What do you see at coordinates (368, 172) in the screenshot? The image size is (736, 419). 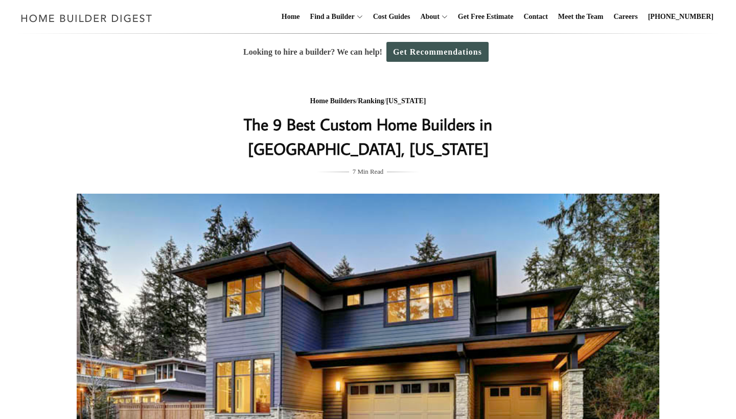 I see `span: 7 Min Read` at bounding box center [368, 172].